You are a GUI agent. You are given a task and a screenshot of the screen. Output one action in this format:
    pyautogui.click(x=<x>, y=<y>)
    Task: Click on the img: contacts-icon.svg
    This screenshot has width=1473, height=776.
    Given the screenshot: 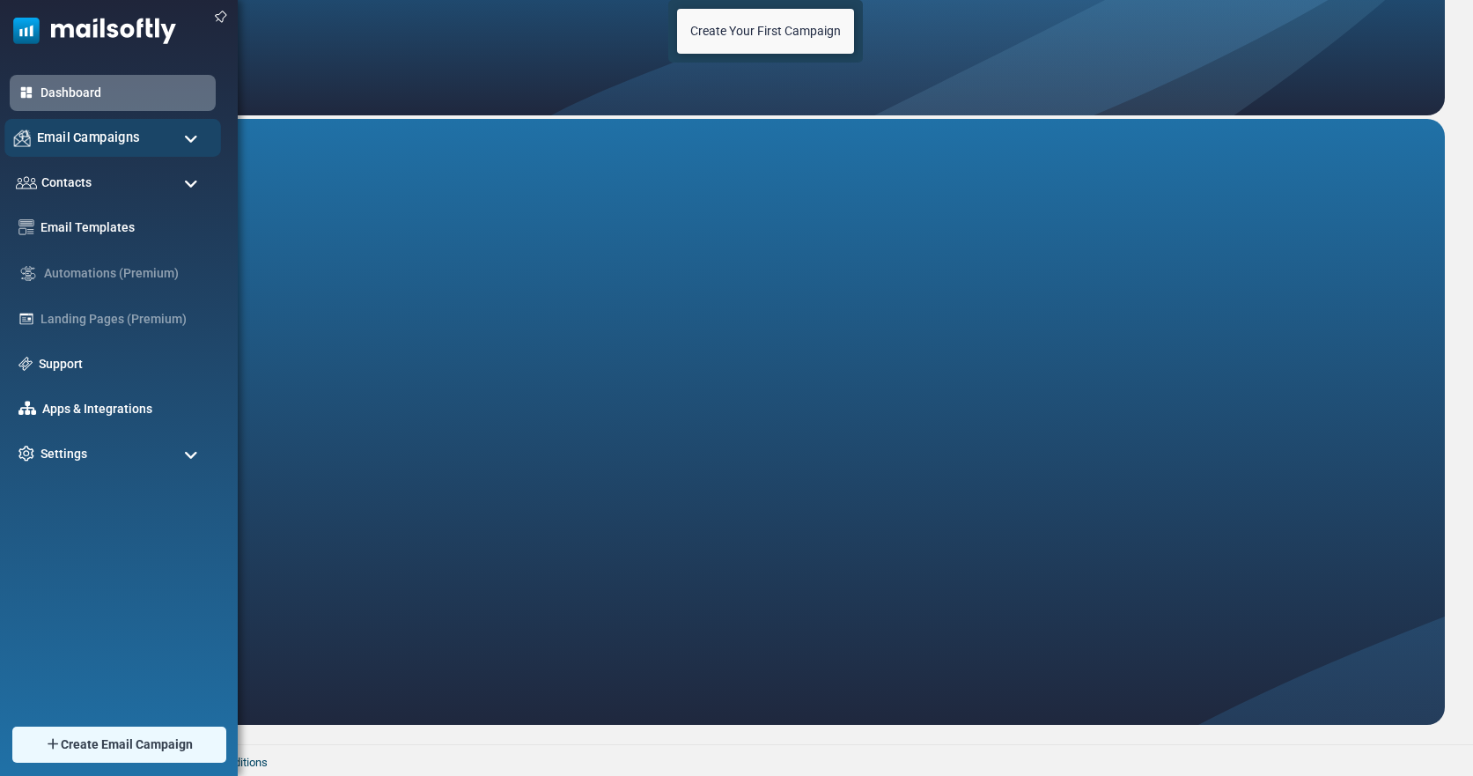 What is the action you would take?
    pyautogui.click(x=26, y=182)
    